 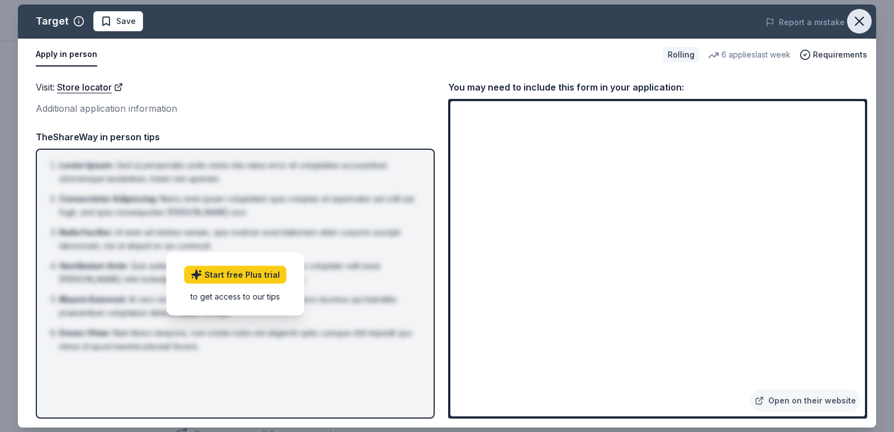 I want to click on li: Ut enim ad minima veniam, quis nostrum exercitationem ullam corporis suscipit laboriosam, nisi ut..., so click(x=239, y=239).